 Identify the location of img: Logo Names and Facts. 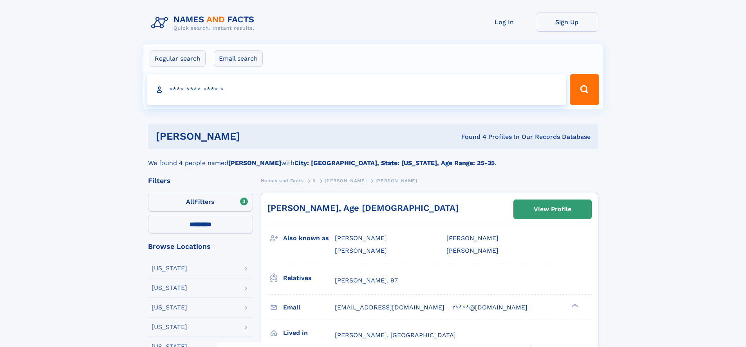
(204, 23).